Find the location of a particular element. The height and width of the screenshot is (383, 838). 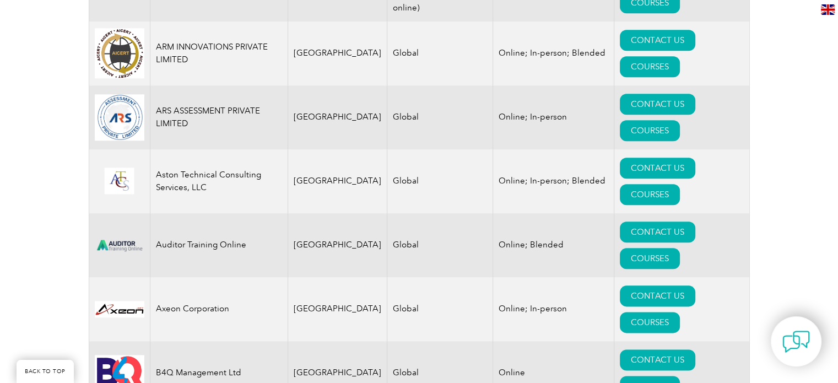

img: 509b7a2e-6565-ed11-9560-0022481565fd-logo.png is located at coordinates (120, 117).